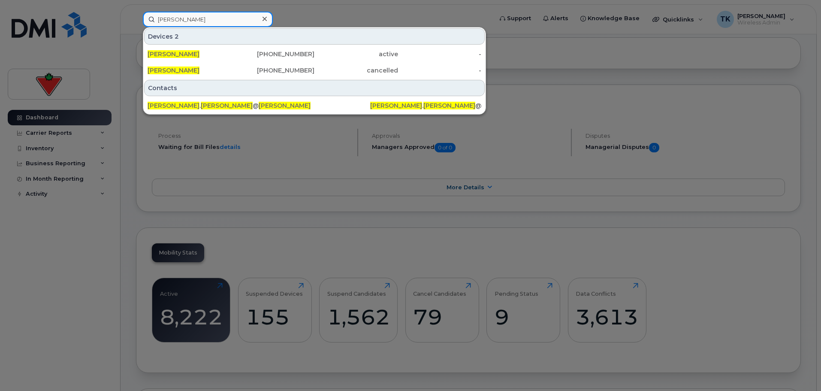 This screenshot has width=821, height=391. What do you see at coordinates (314, 88) in the screenshot?
I see `div: Contacts` at bounding box center [314, 88].